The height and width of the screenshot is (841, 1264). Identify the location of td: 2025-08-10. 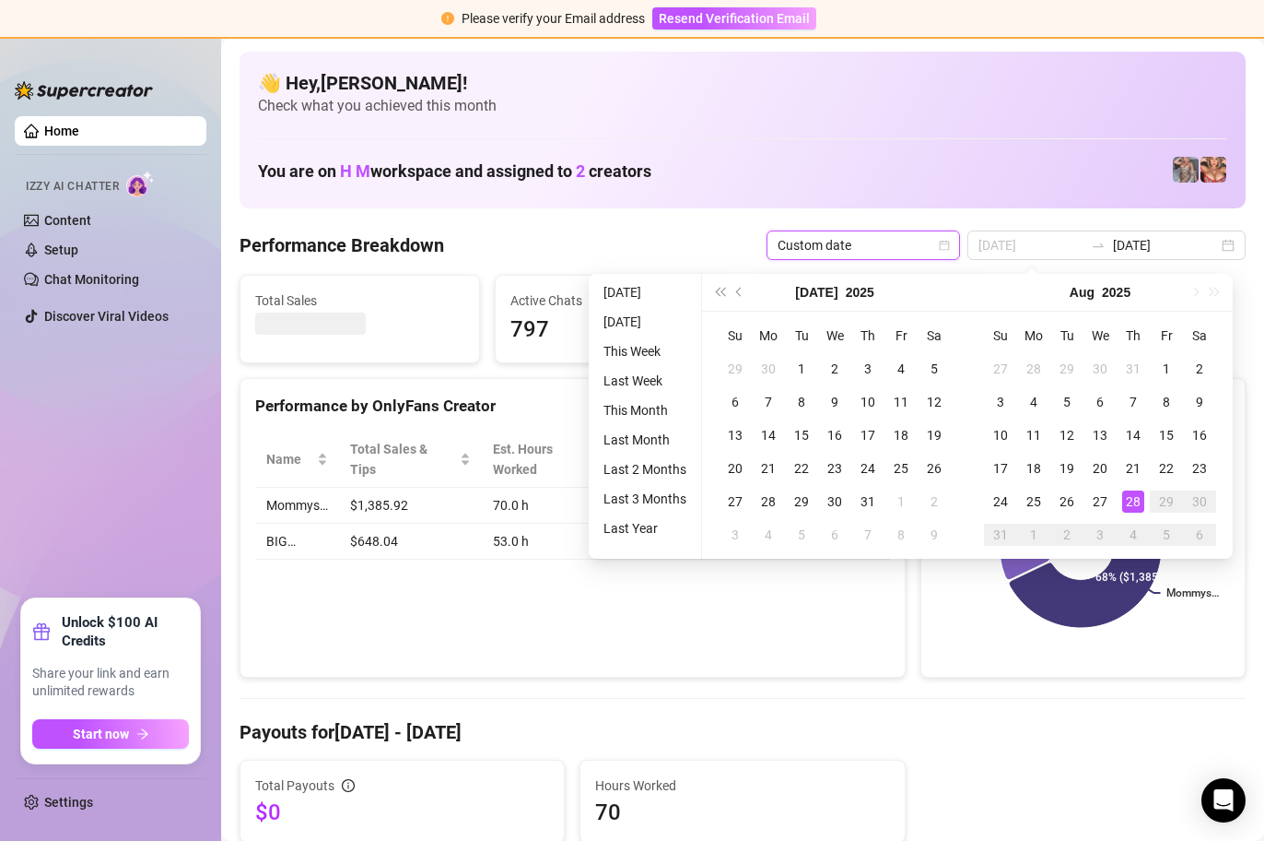
(1001, 435).